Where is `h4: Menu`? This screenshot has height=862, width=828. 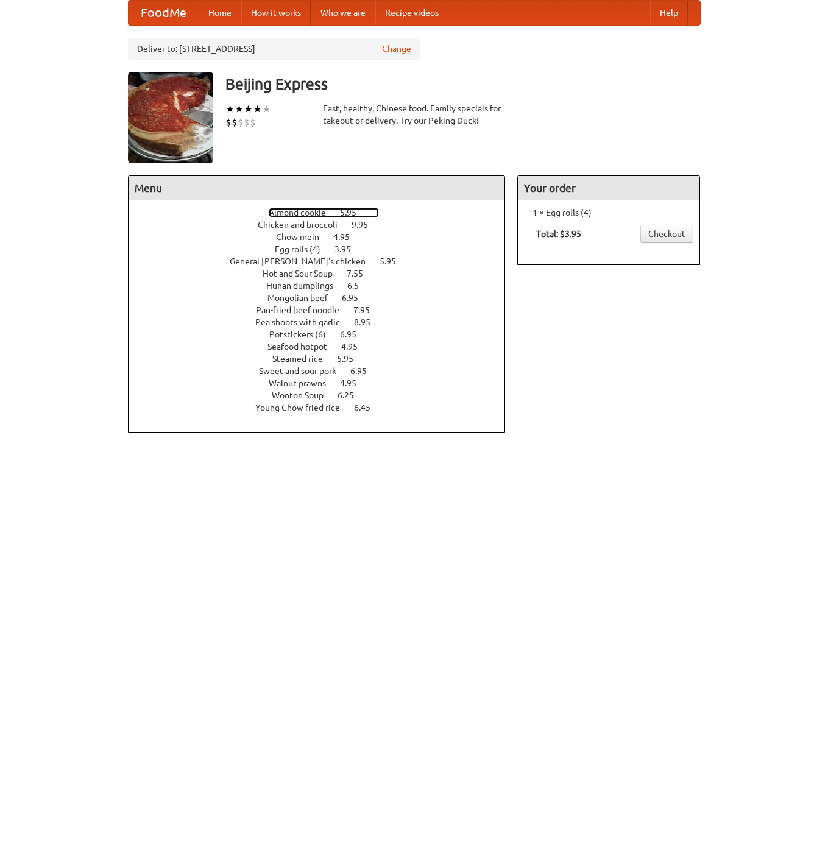 h4: Menu is located at coordinates (317, 188).